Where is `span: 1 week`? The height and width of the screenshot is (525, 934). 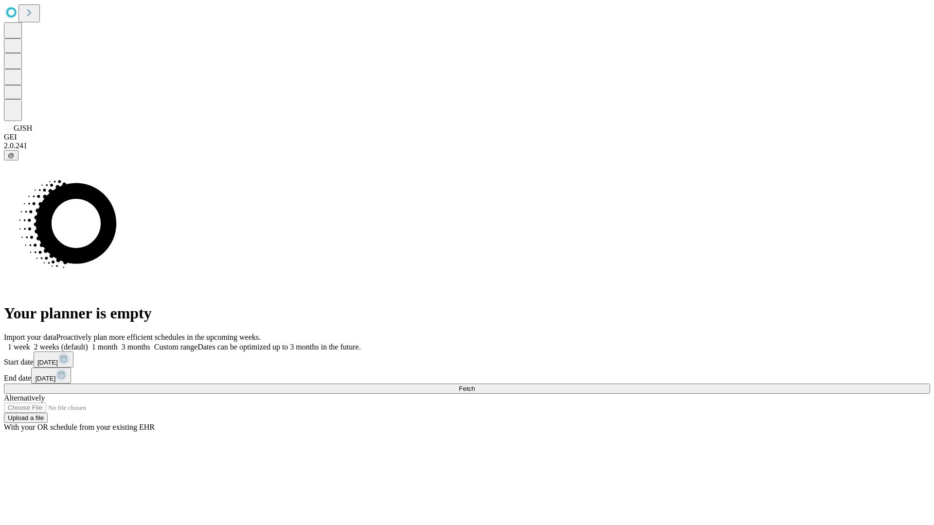
span: 1 week is located at coordinates (19, 347).